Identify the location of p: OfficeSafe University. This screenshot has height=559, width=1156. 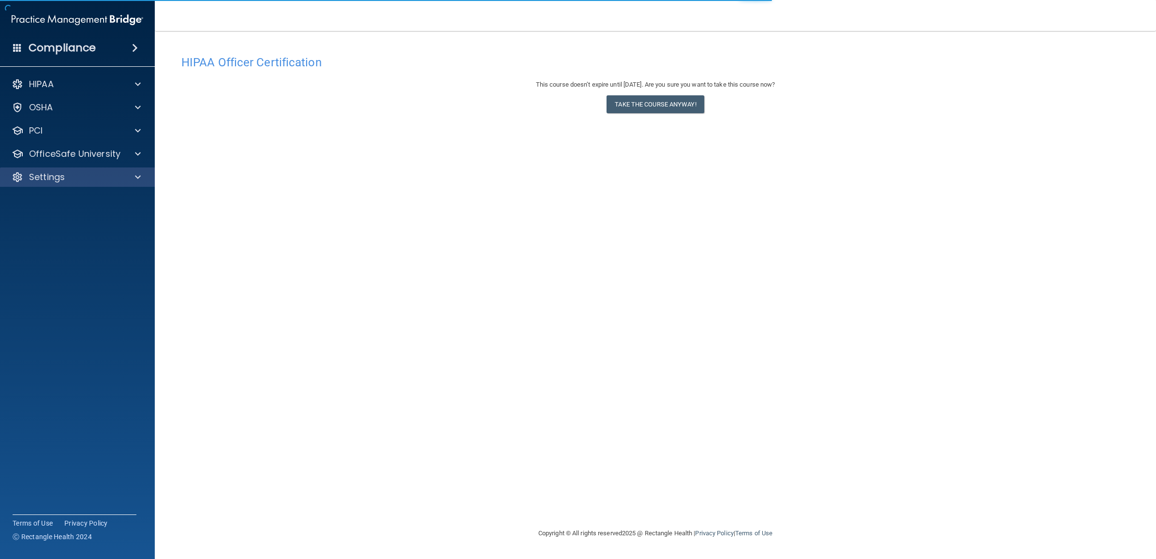
(74, 154).